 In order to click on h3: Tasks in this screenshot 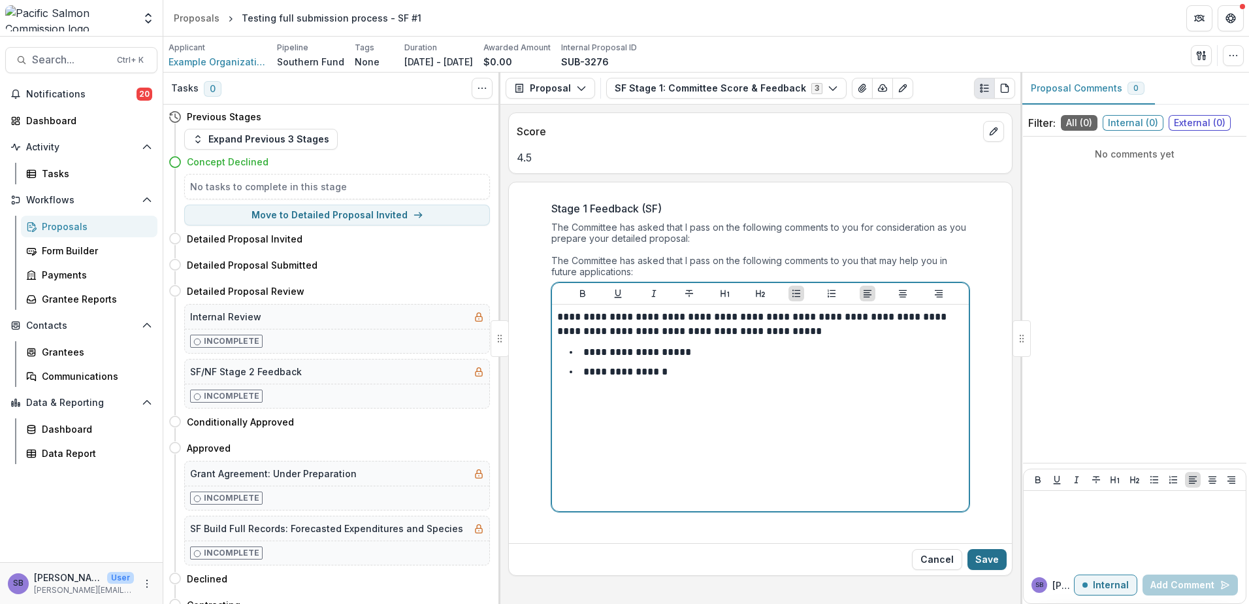, I will do `click(185, 88)`.